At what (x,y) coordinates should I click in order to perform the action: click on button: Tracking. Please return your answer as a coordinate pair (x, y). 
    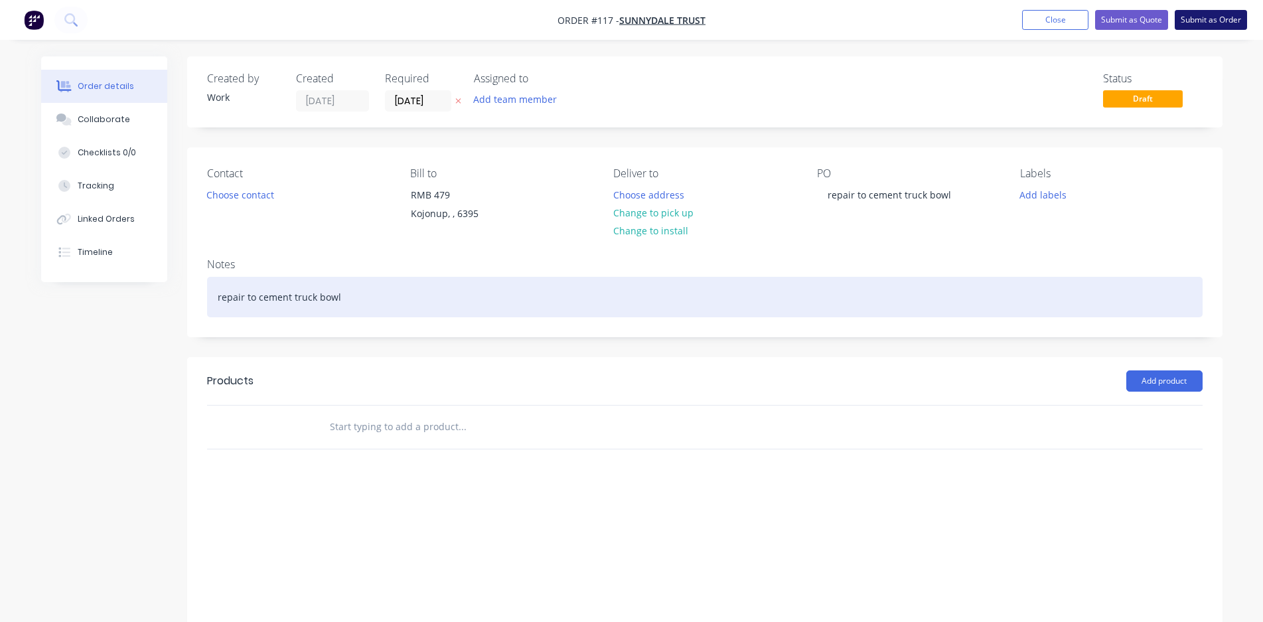
    Looking at the image, I should click on (104, 186).